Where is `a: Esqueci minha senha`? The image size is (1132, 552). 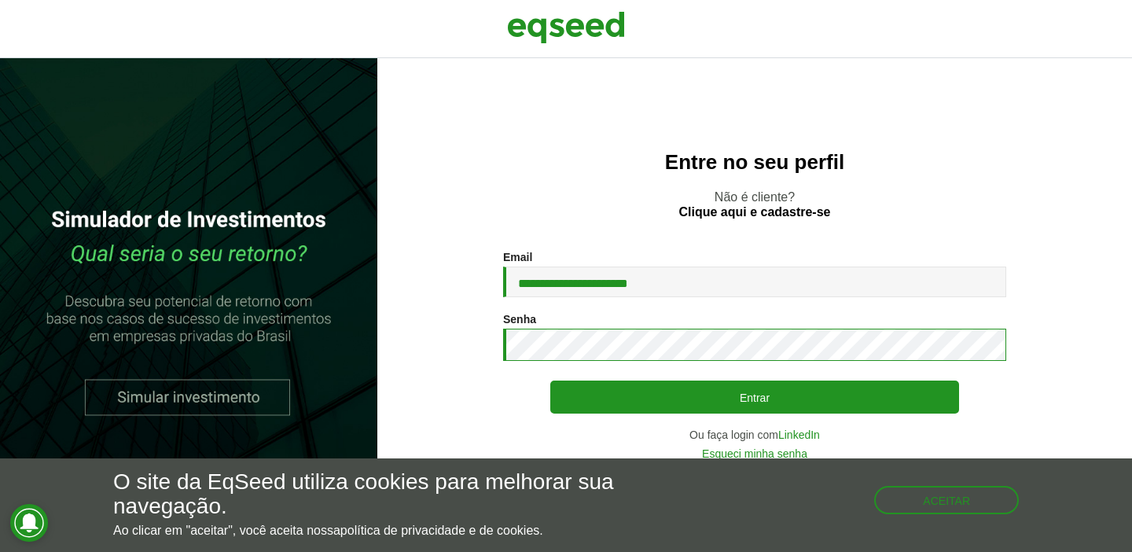
a: Esqueci minha senha is located at coordinates (755, 454).